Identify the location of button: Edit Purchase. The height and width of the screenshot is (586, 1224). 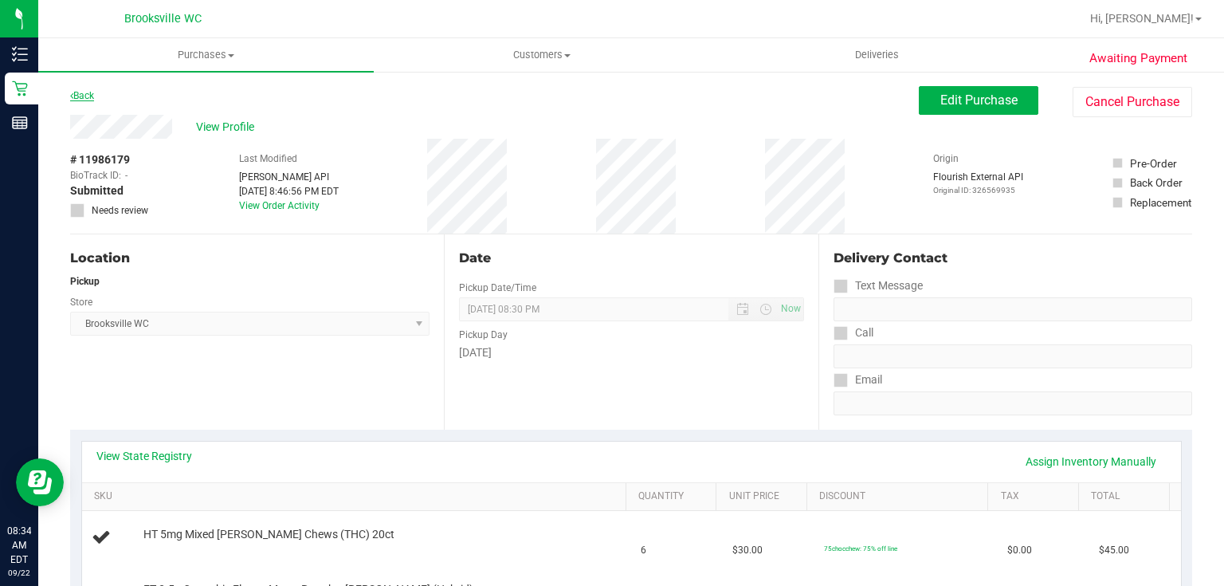
(979, 100).